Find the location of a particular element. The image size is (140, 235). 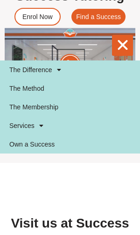

a: Find a Success is located at coordinates (98, 17).